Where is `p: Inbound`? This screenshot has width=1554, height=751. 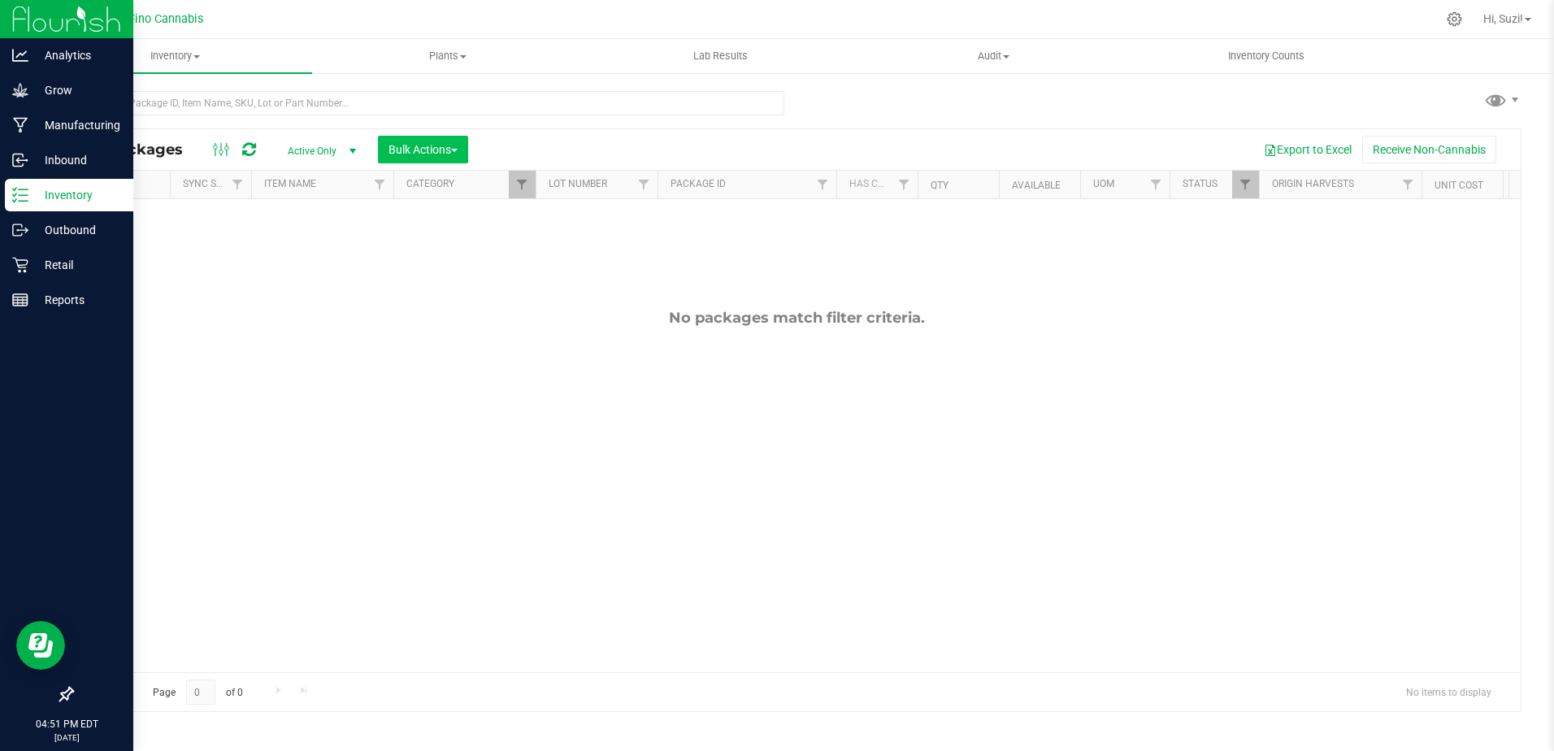
p: Inbound is located at coordinates (77, 160).